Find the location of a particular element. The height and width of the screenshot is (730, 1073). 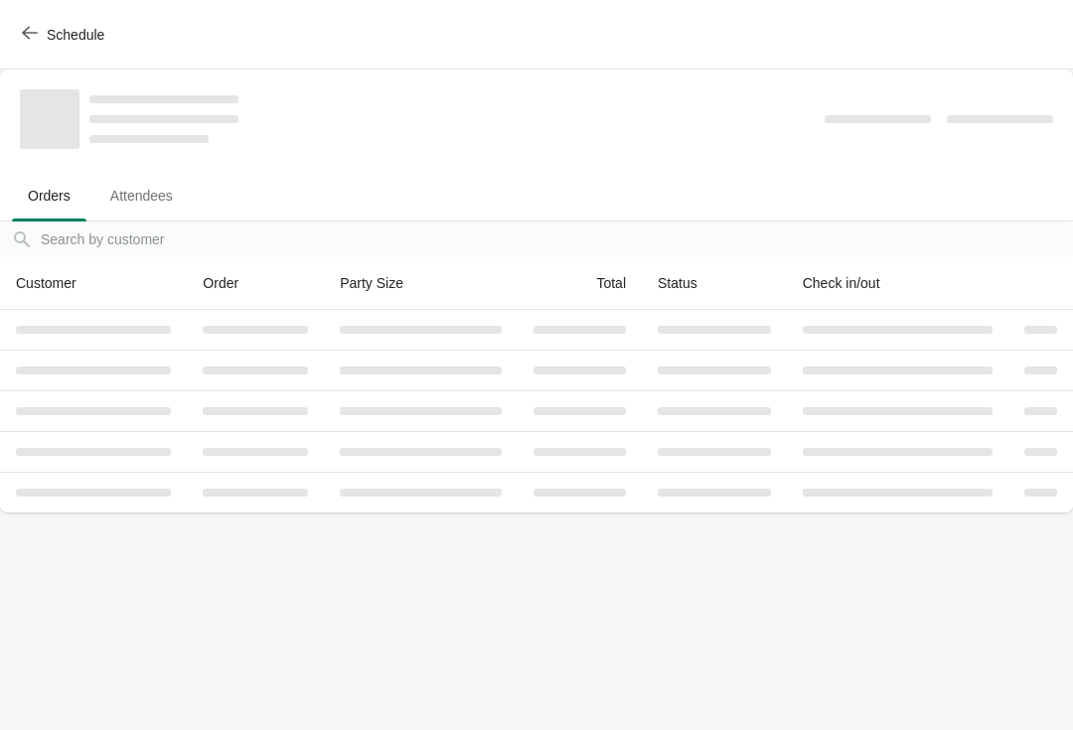

span: Schedule is located at coordinates (76, 35).